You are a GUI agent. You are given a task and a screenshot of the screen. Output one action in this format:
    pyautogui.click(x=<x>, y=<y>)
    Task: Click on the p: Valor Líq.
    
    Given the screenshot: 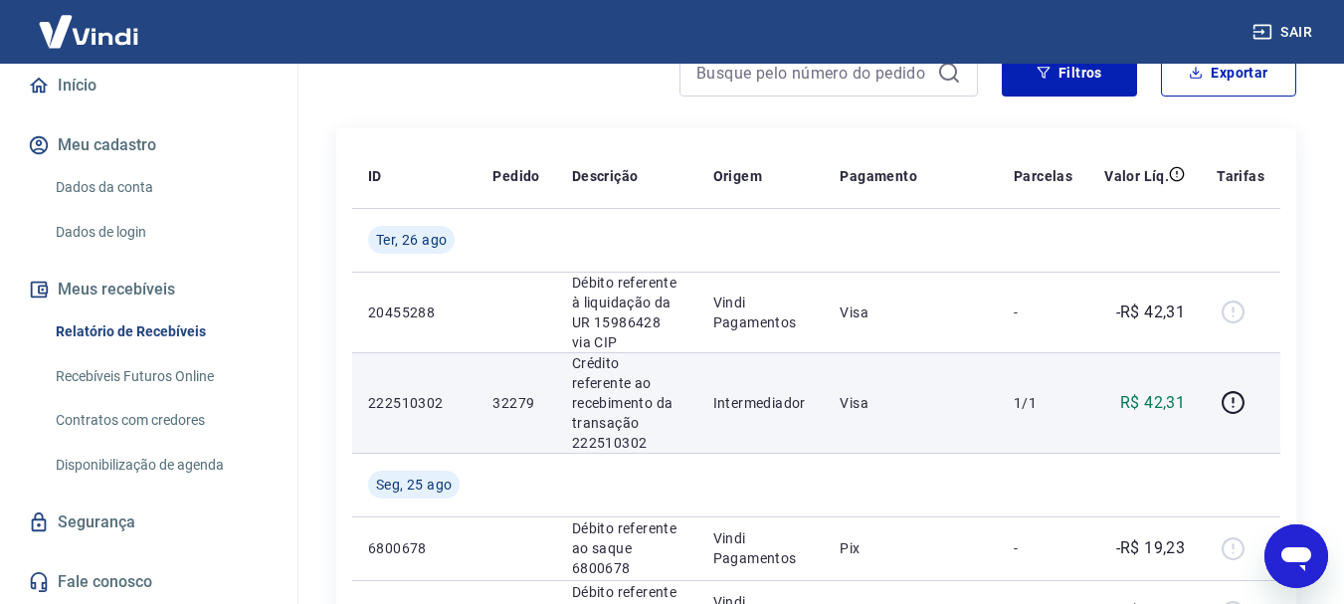 What is the action you would take?
    pyautogui.click(x=1136, y=176)
    